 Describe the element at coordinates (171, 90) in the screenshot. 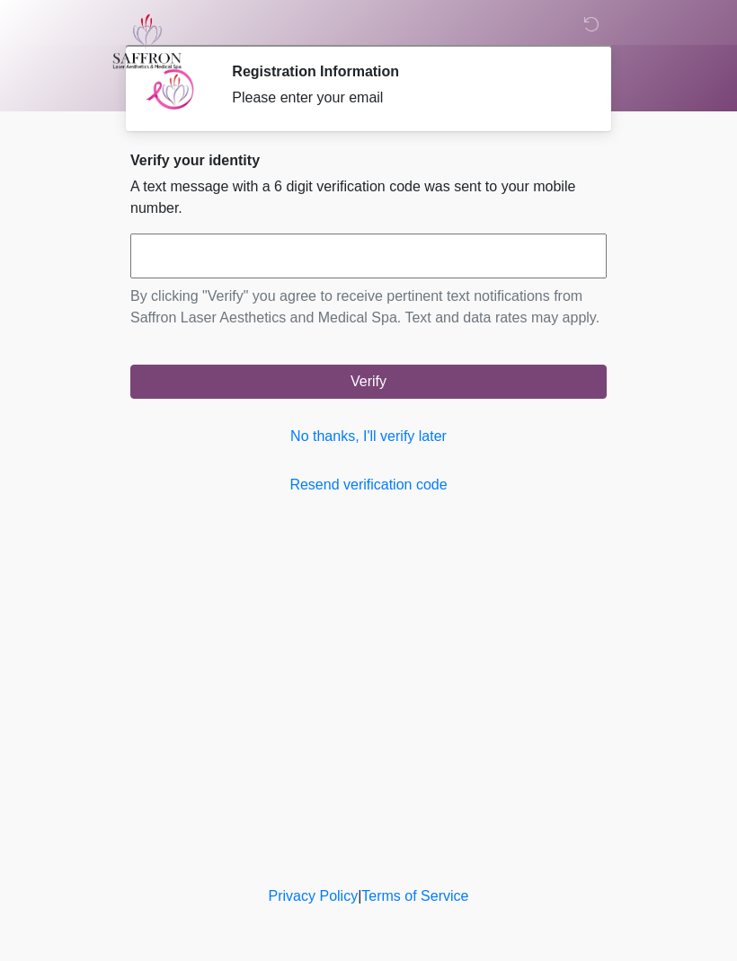

I see `img: Agent Avatar` at that location.